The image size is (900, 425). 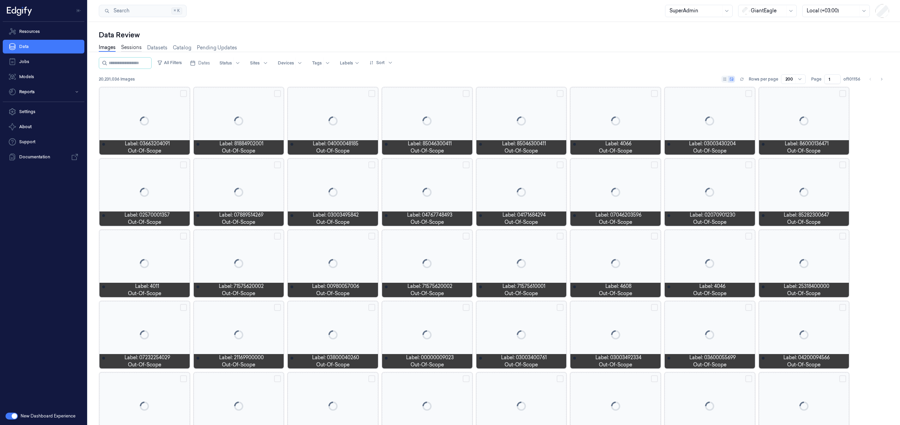 What do you see at coordinates (131, 48) in the screenshot?
I see `a: Sessions` at bounding box center [131, 48].